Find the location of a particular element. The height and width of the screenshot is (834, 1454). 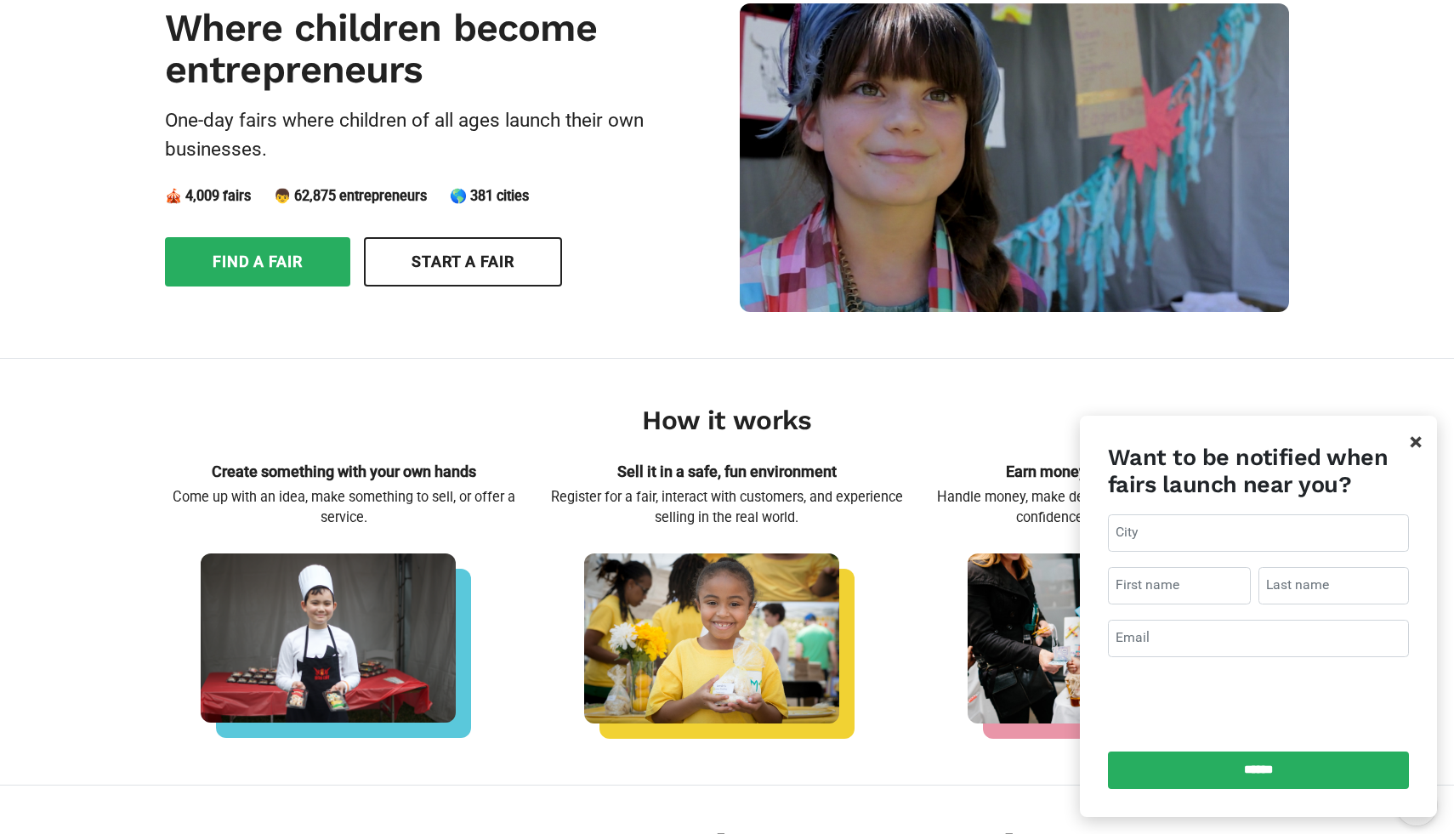

div: One-day fairs where children of all ages launch their own businesses. is located at coordinates (440, 135).